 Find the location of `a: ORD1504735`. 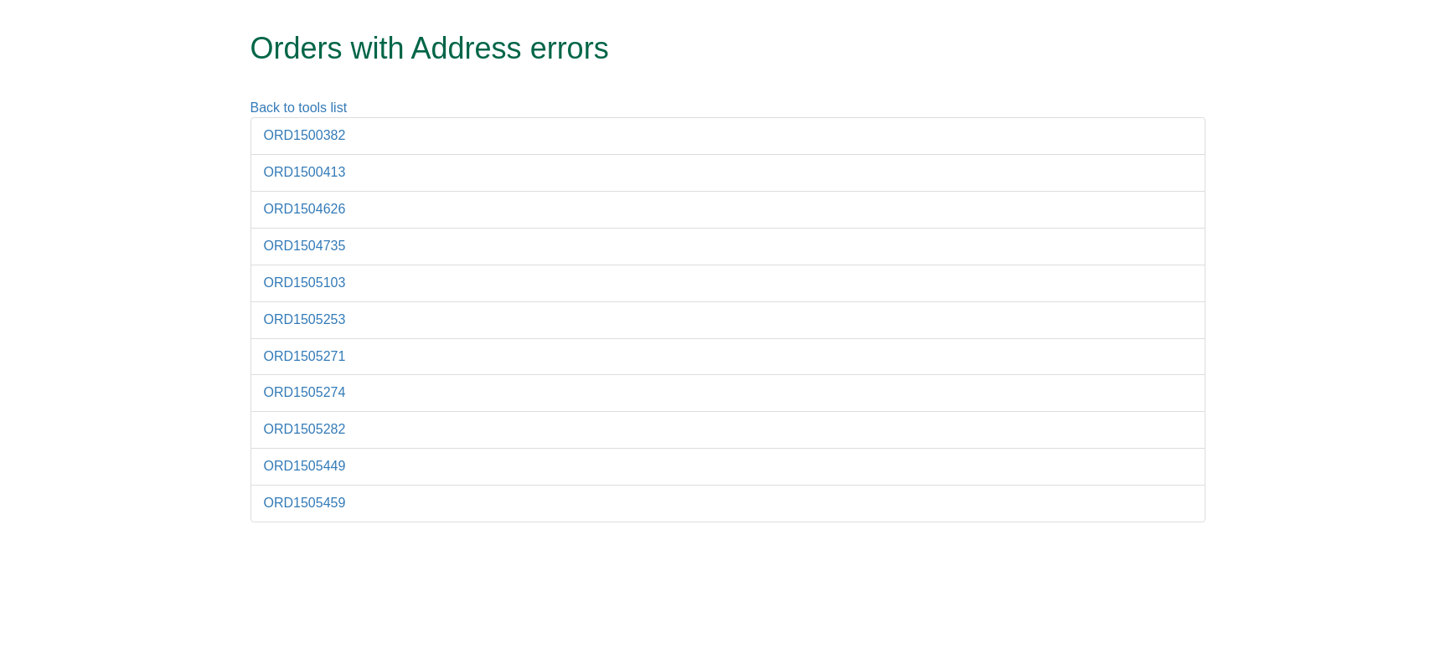

a: ORD1504735 is located at coordinates (305, 245).